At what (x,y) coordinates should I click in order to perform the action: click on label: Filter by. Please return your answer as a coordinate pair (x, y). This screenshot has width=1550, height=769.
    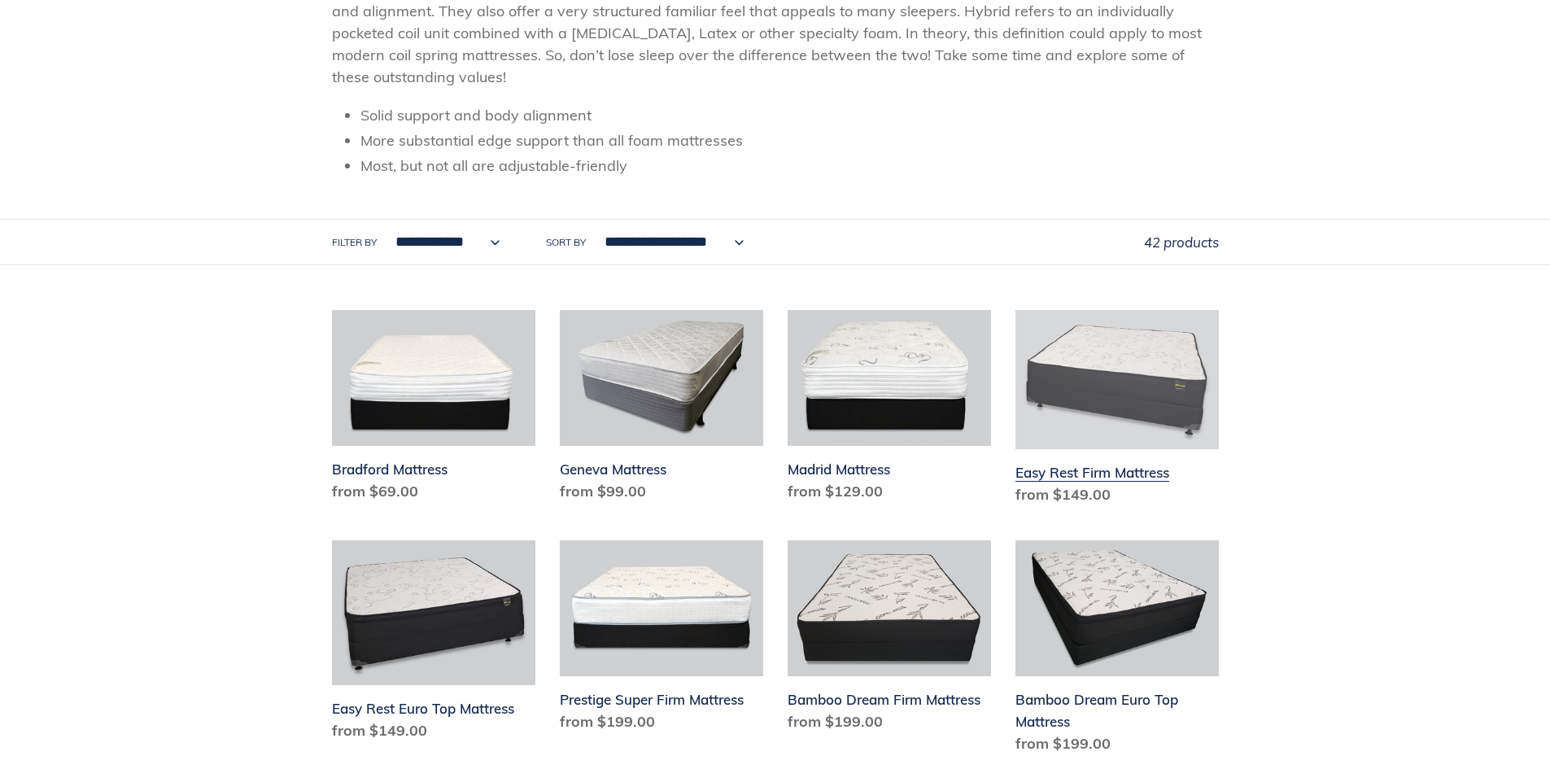
    Looking at the image, I should click on (354, 242).